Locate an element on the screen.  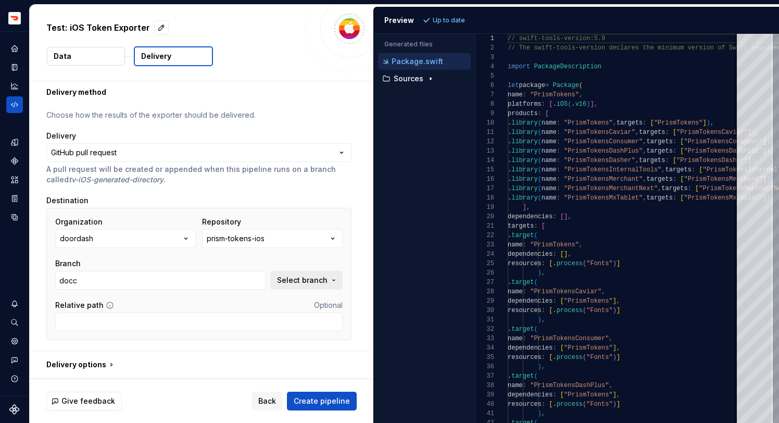
span: products is located at coordinates (523, 114).